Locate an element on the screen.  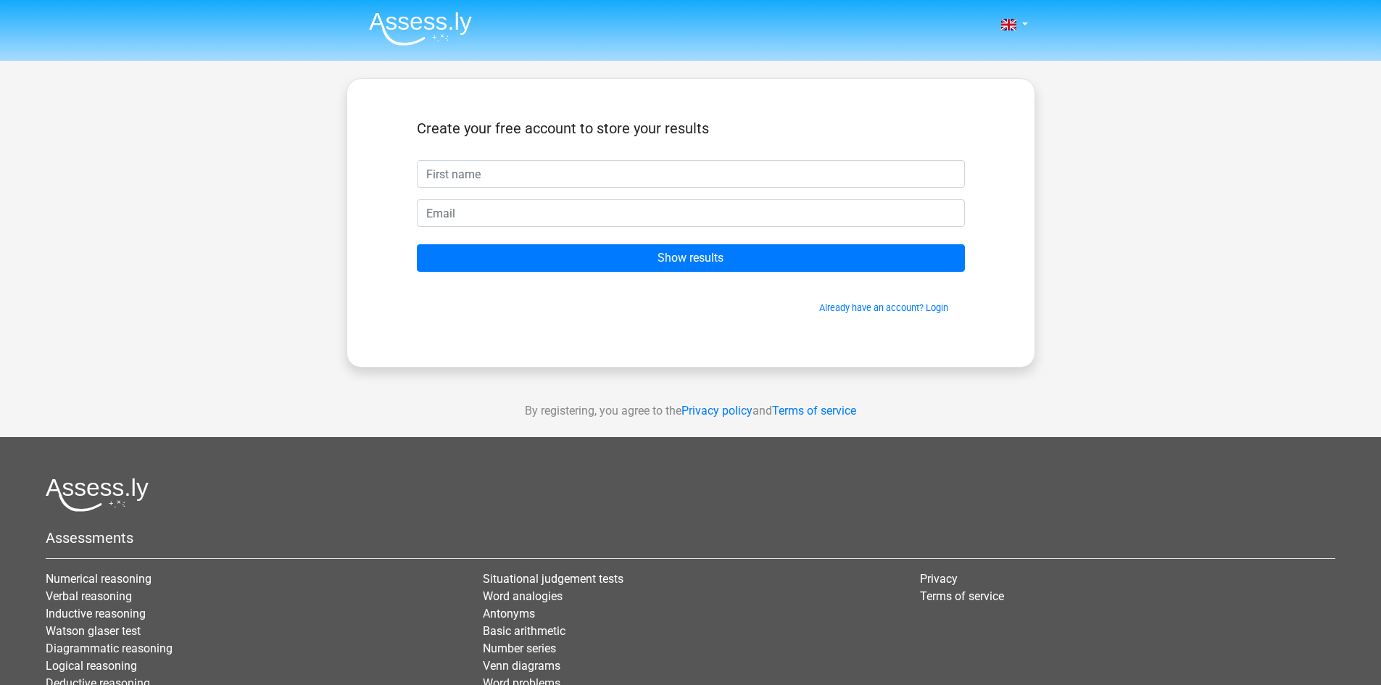
a: Watson glaser test is located at coordinates (93, 631).